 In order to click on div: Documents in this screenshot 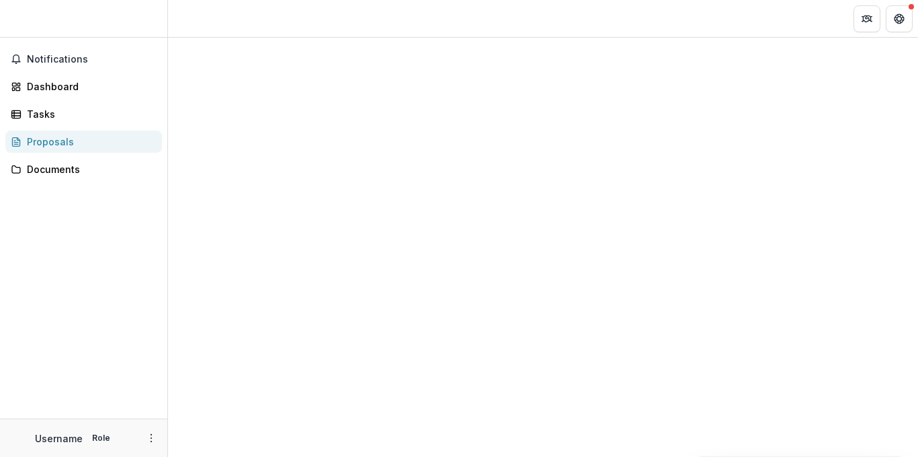, I will do `click(89, 169)`.